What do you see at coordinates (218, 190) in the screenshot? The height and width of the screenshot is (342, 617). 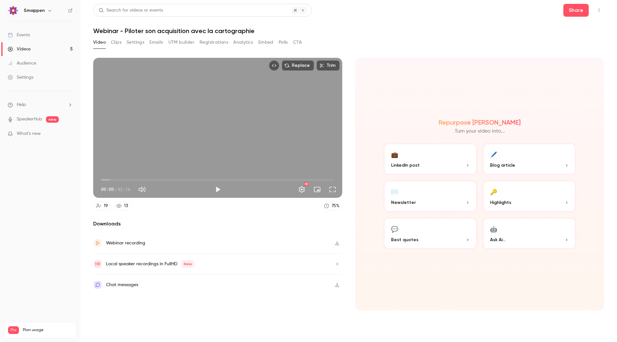 I see `div: Play` at bounding box center [218, 190].